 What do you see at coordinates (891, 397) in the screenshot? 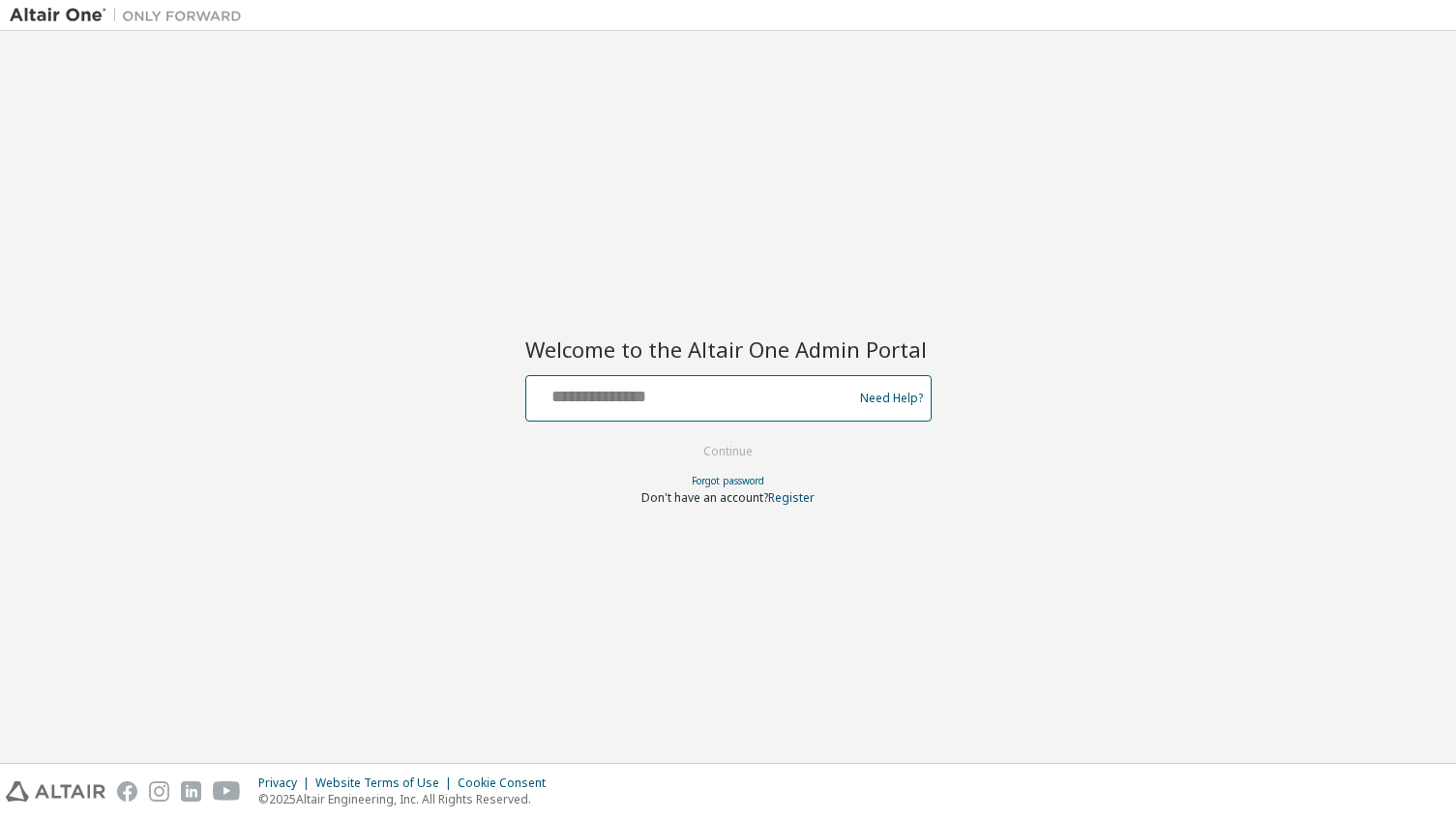
I see `a: Need Help?` at bounding box center [891, 397].